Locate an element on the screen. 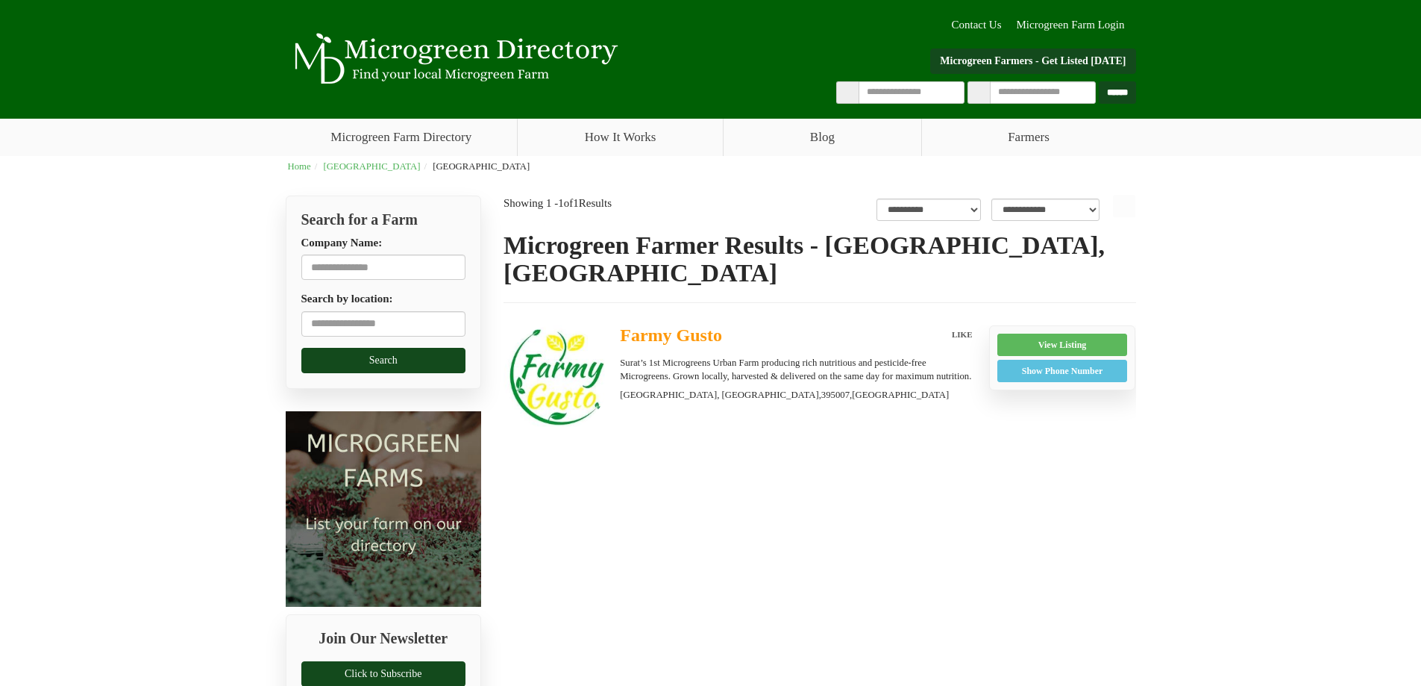  a: Home is located at coordinates (299, 166).